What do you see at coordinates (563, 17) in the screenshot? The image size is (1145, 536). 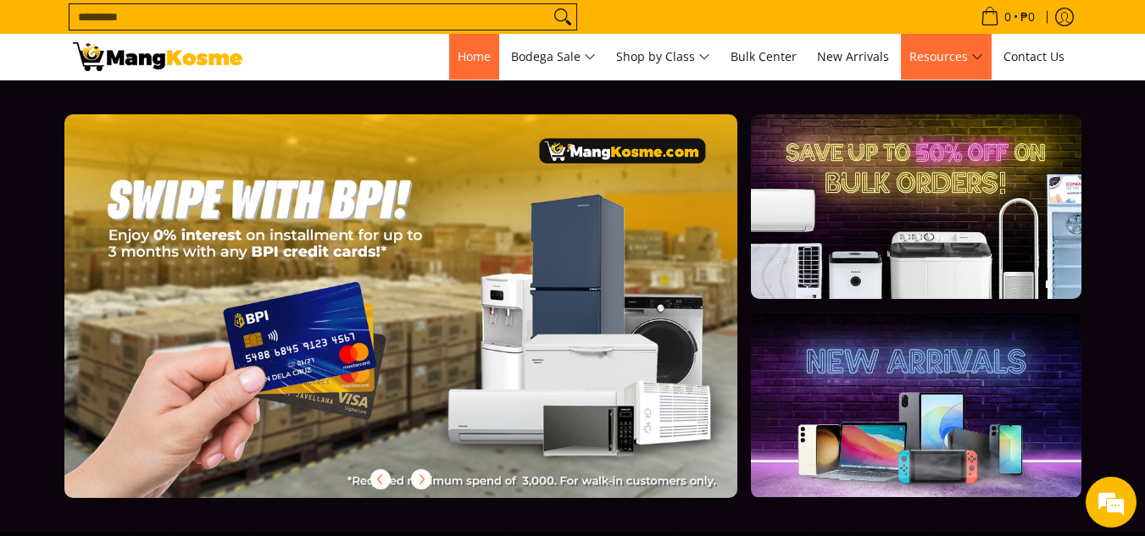 I see `button: Search` at bounding box center [563, 17].